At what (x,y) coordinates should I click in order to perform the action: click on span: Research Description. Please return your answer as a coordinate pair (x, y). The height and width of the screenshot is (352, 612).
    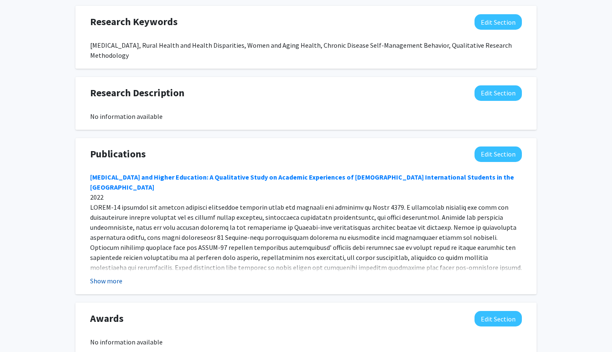
    Looking at the image, I should click on (137, 93).